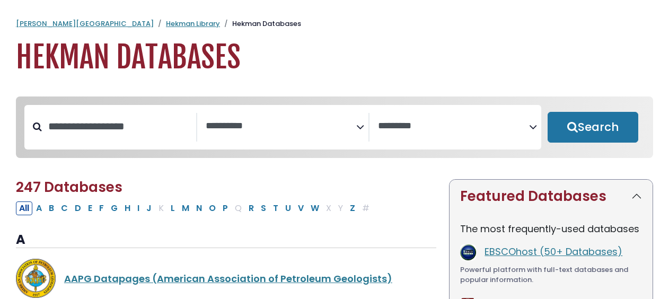 This screenshot has width=669, height=299. What do you see at coordinates (228, 278) in the screenshot?
I see `a: AAPG Datapages (American Association of Petroleum Geologists)` at bounding box center [228, 278].